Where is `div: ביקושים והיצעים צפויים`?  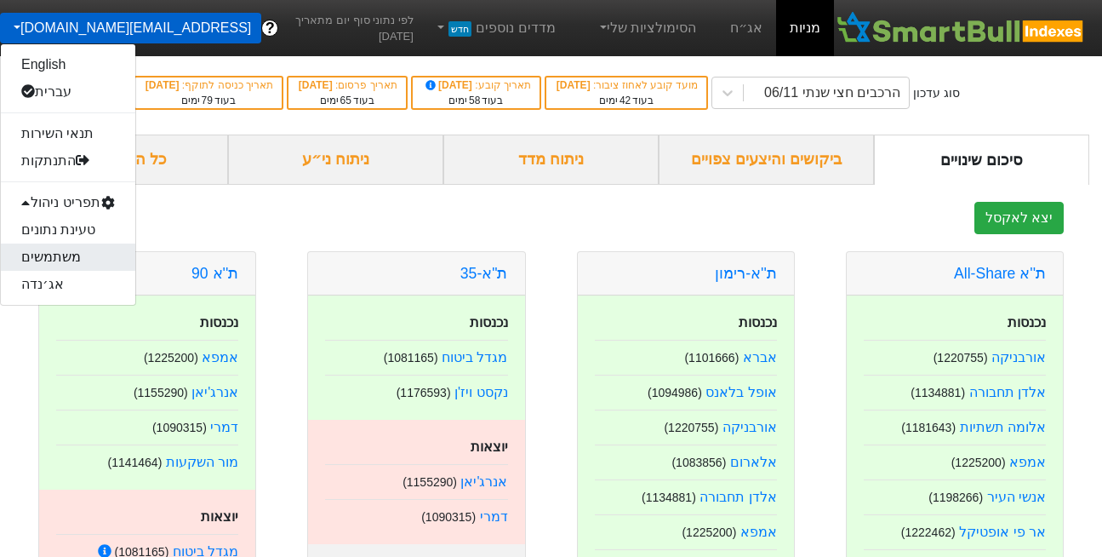 div: ביקושים והיצעים צפויים is located at coordinates (766, 159).